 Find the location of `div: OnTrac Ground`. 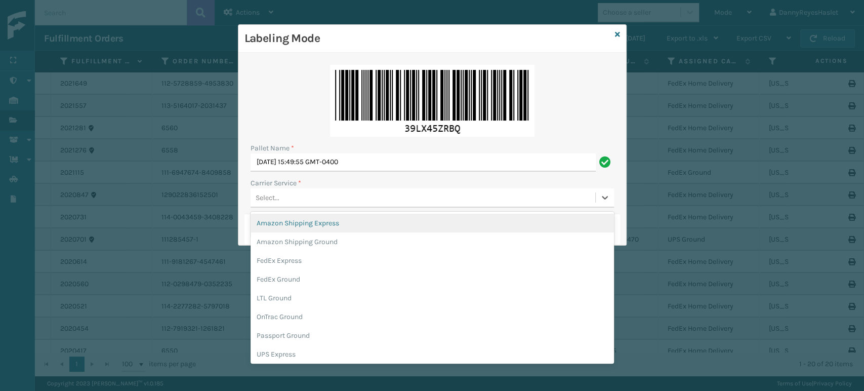

div: OnTrac Ground is located at coordinates (432, 316).